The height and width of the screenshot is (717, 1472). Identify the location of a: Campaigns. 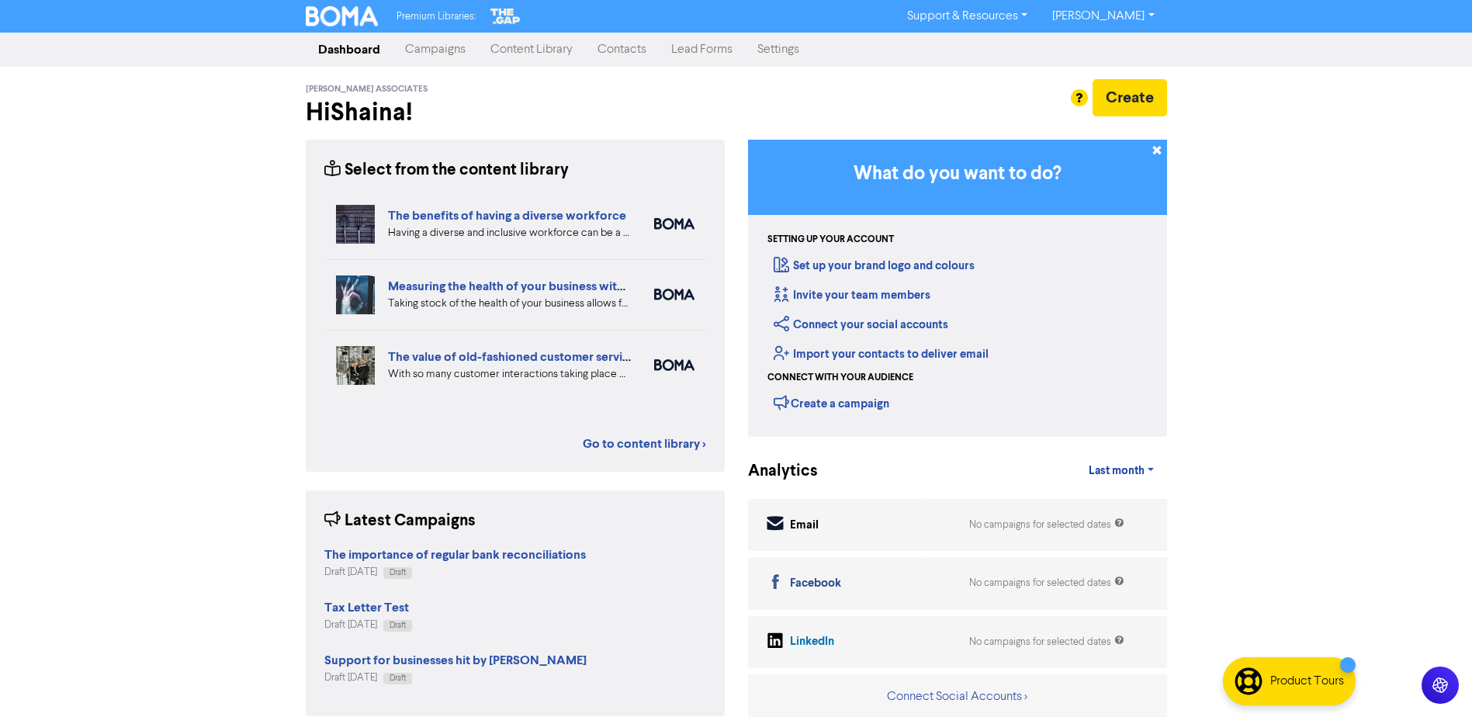
(435, 50).